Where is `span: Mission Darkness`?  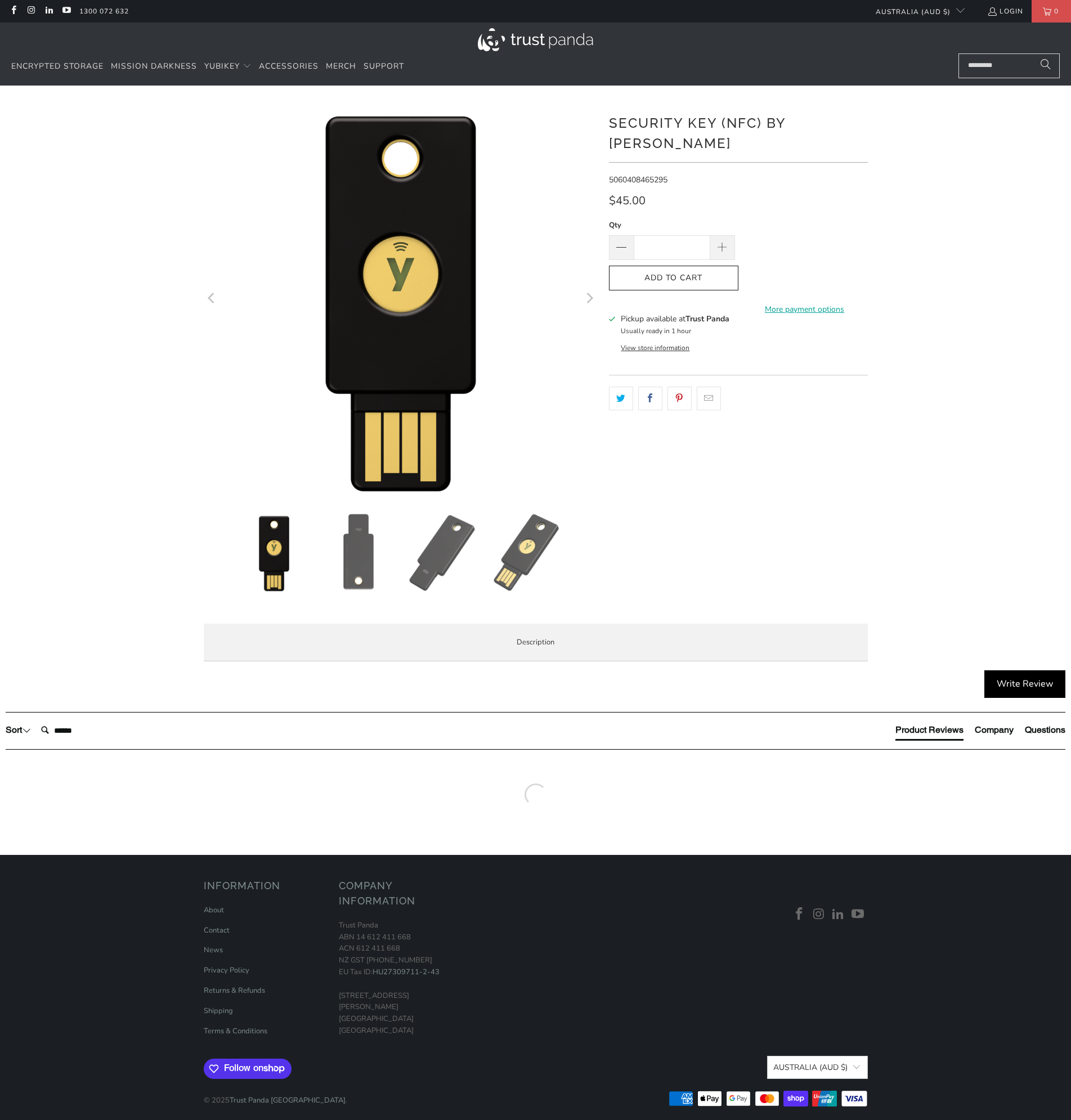 span: Mission Darkness is located at coordinates (154, 66).